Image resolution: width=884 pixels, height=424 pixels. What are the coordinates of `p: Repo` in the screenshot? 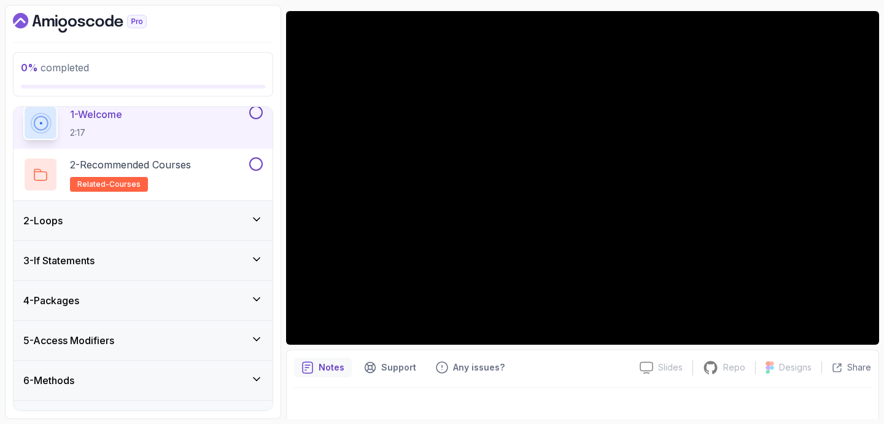 It's located at (734, 367).